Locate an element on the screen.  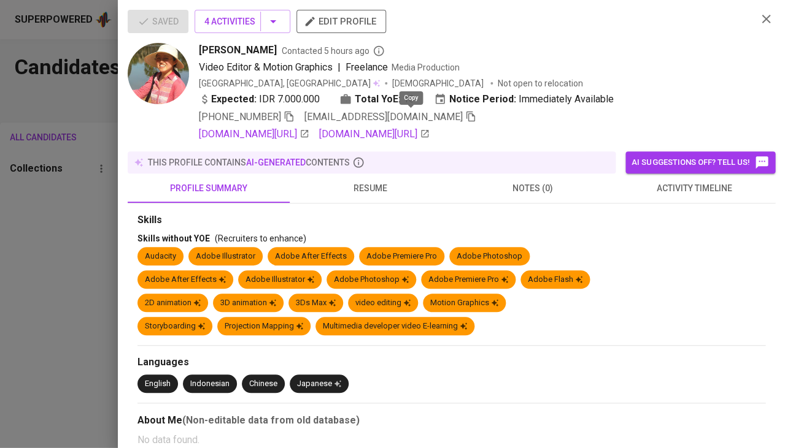
svg: By Batam recruiter is located at coordinates (379, 51).